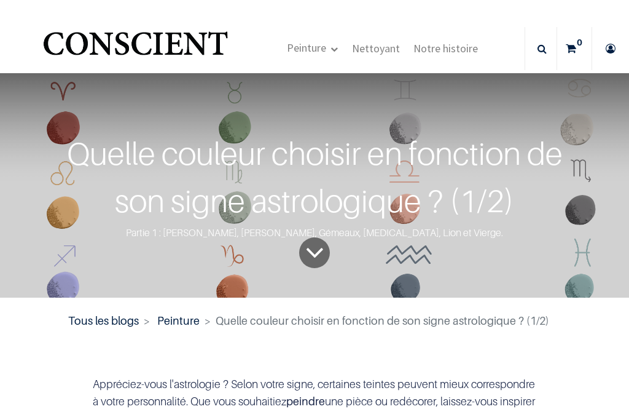 The image size is (629, 409). I want to click on span: Peinture, so click(307, 47).